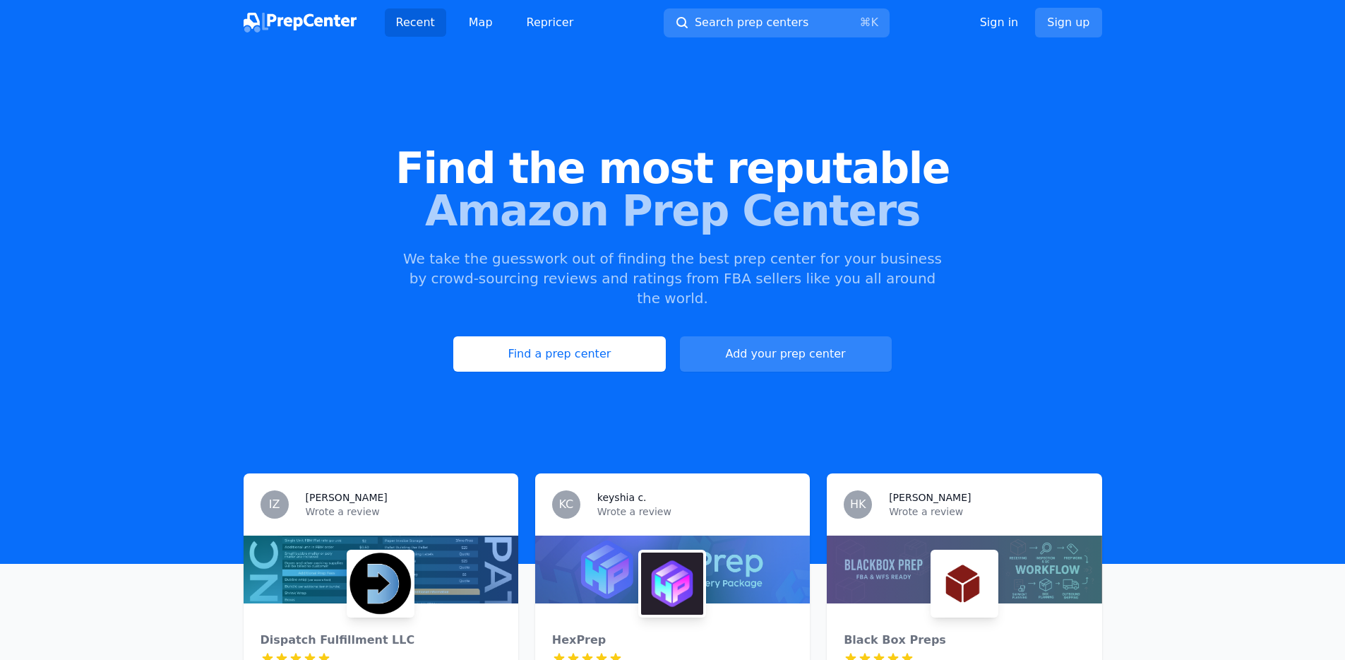  I want to click on img: Dispatch Fulfillment LLC, so click(381, 583).